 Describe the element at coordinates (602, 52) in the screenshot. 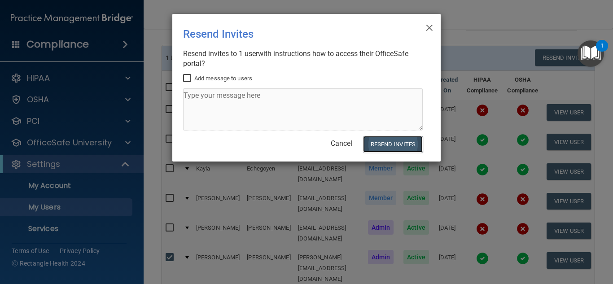

I see `div: 1` at that location.